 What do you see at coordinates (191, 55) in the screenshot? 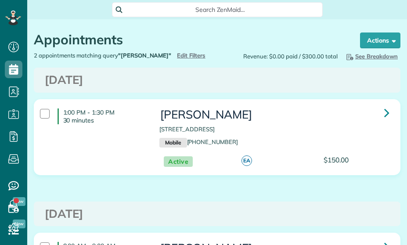
I see `span: Edit Filters` at bounding box center [191, 55].